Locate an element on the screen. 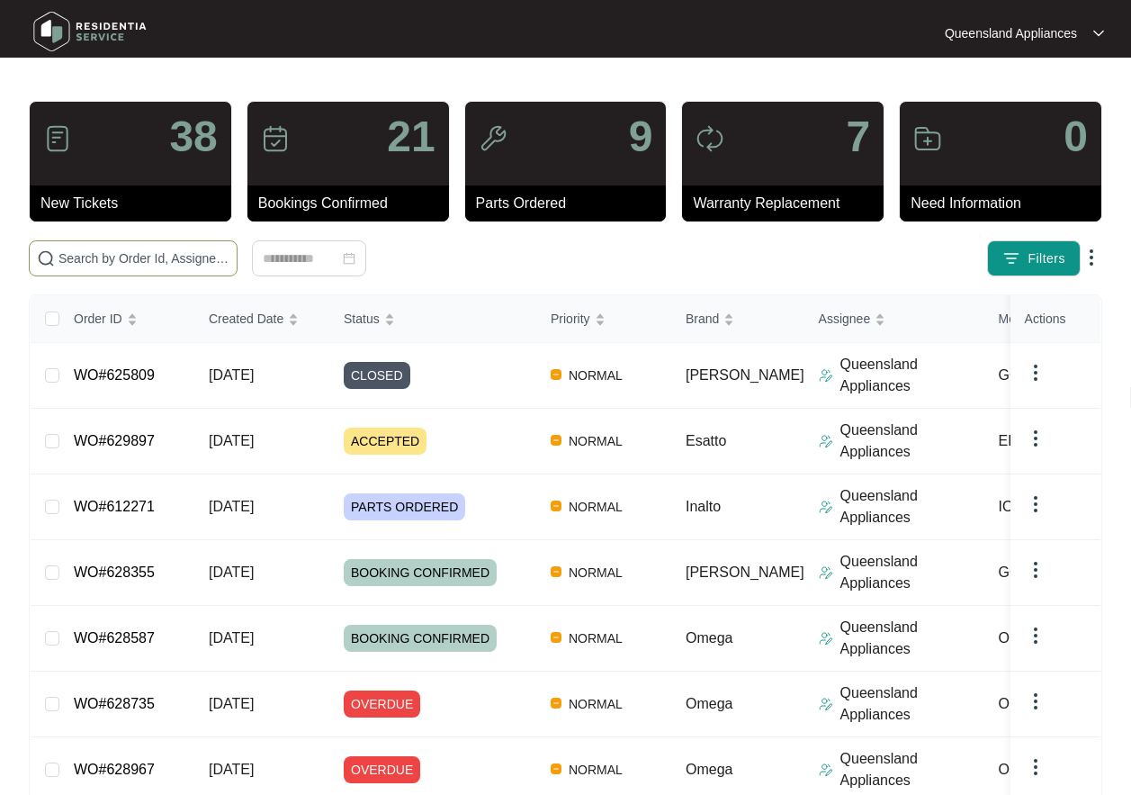 The width and height of the screenshot is (1131, 795). a: WO#629897 is located at coordinates (114, 440).